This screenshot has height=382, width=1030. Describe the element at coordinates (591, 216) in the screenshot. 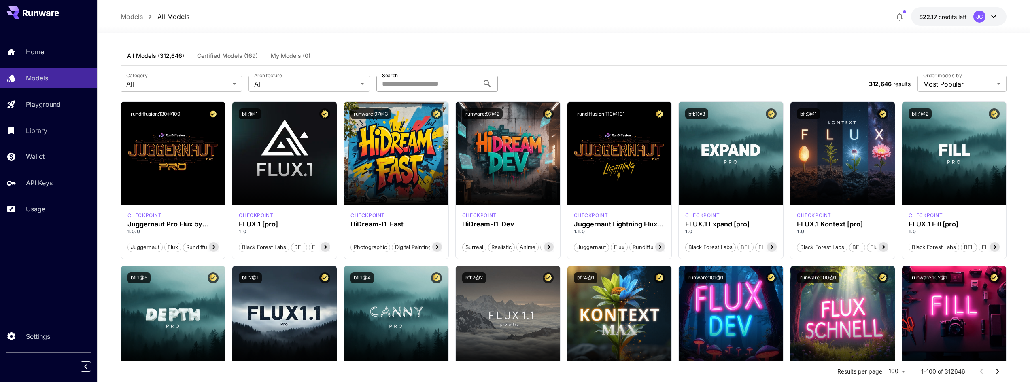

I see `div: FLUX.1 D` at that location.